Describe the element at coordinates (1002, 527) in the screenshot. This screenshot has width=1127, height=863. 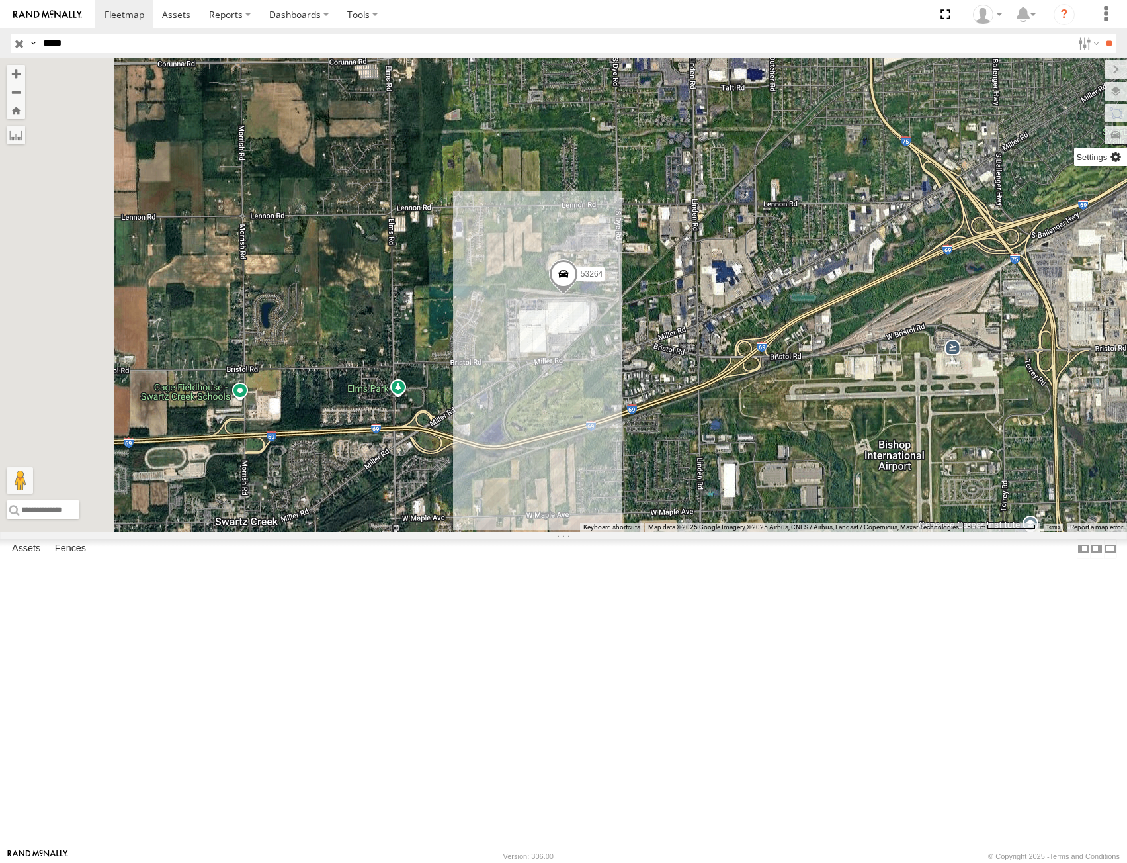
I see `button: Map Scale: 500 m per 71 pixels` at that location.